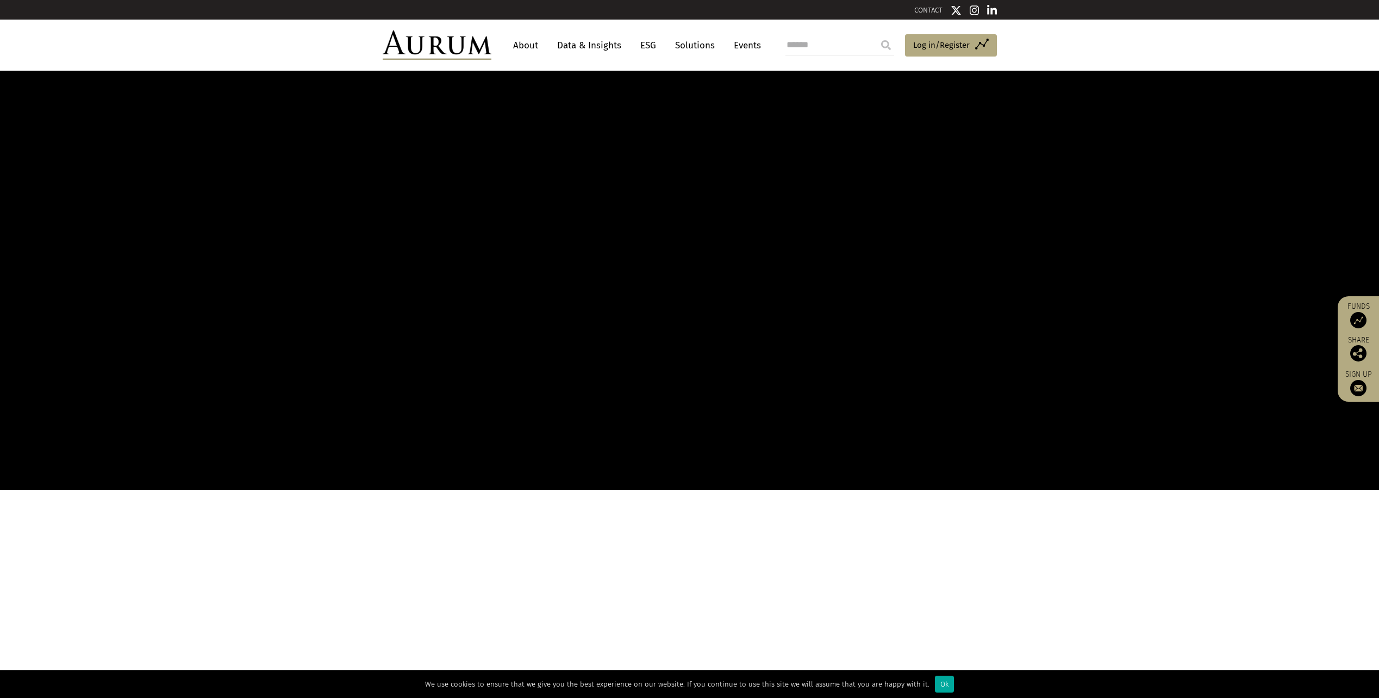 The width and height of the screenshot is (1379, 698). Describe the element at coordinates (1358, 315) in the screenshot. I see `a: Funds` at that location.